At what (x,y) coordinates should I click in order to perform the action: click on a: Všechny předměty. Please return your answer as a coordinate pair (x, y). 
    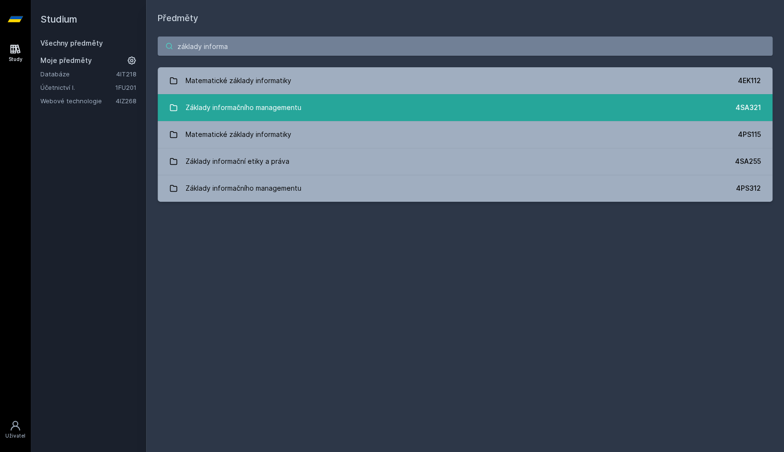
    Looking at the image, I should click on (72, 43).